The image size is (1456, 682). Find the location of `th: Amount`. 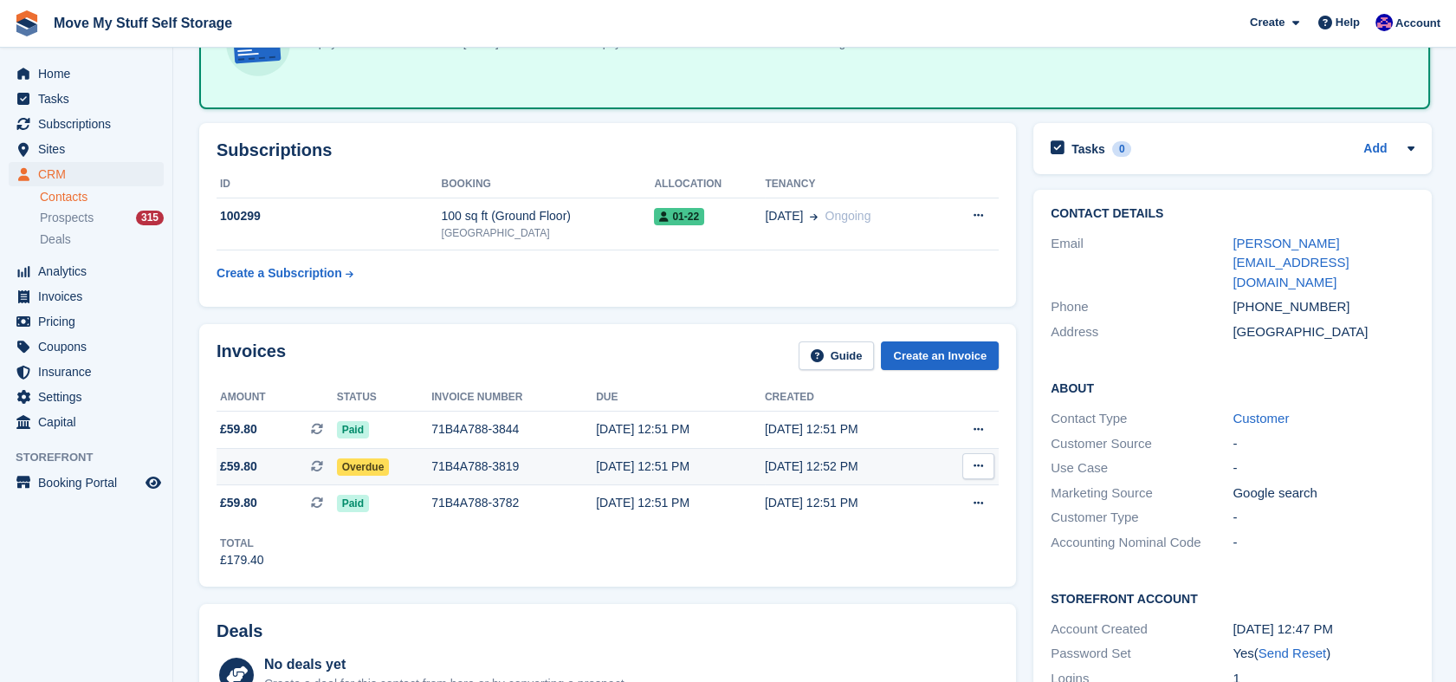

th: Amount is located at coordinates (276, 398).